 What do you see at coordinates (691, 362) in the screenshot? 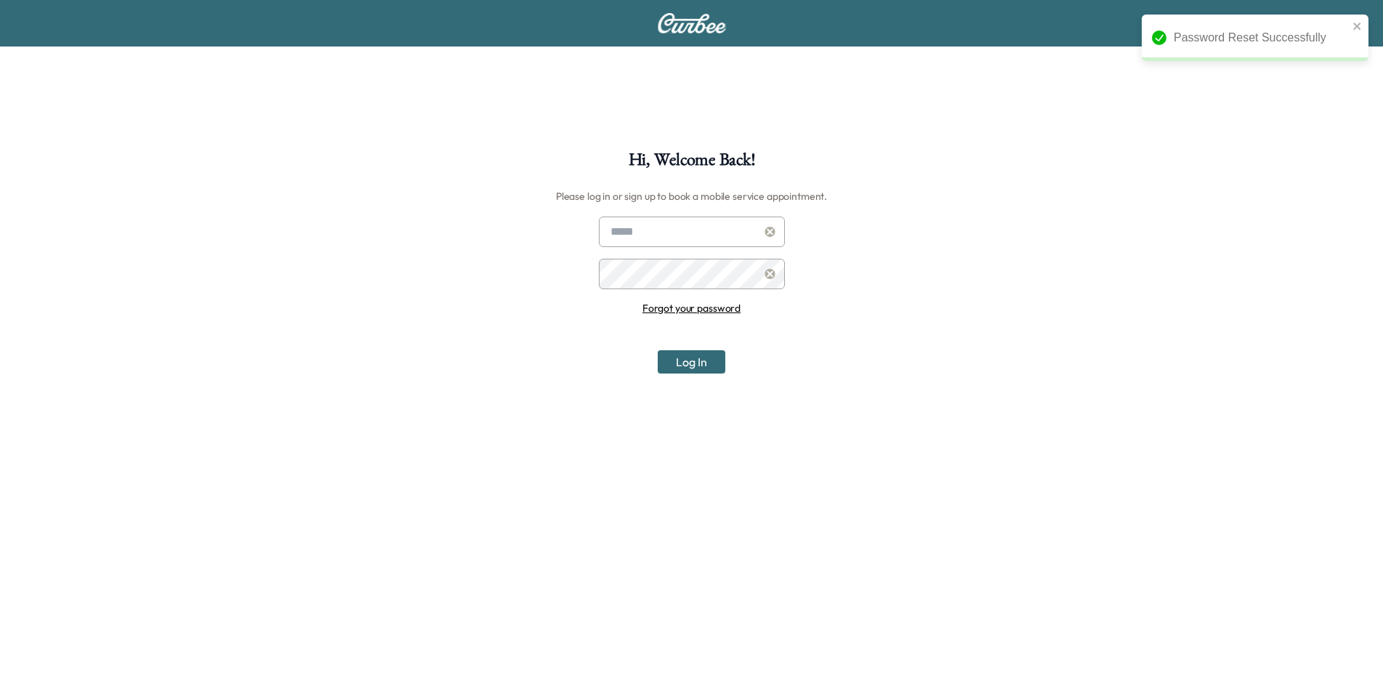
I see `button: Log In` at bounding box center [691, 362].